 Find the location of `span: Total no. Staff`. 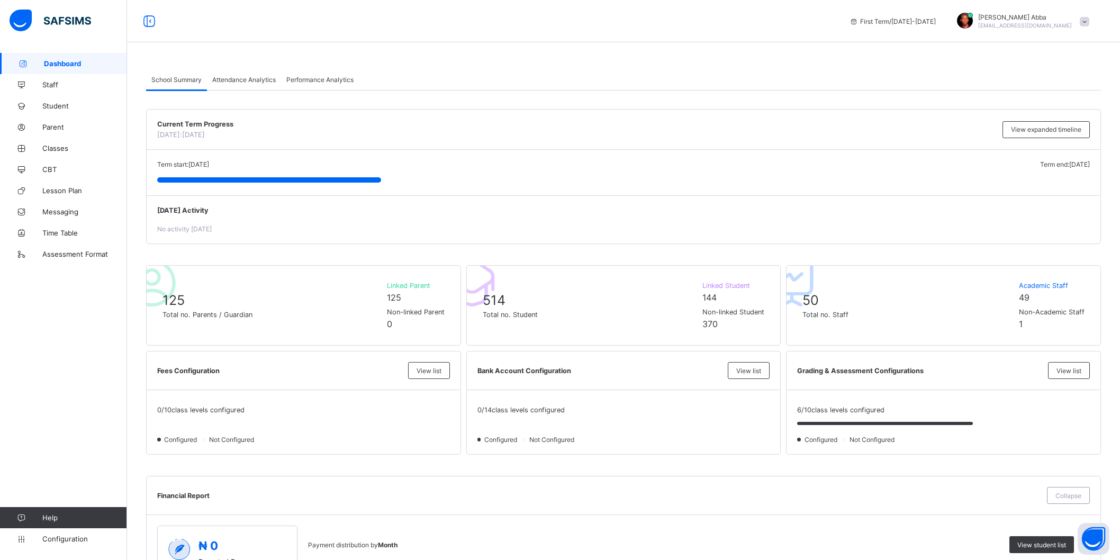

span: Total no. Staff is located at coordinates (908, 315).